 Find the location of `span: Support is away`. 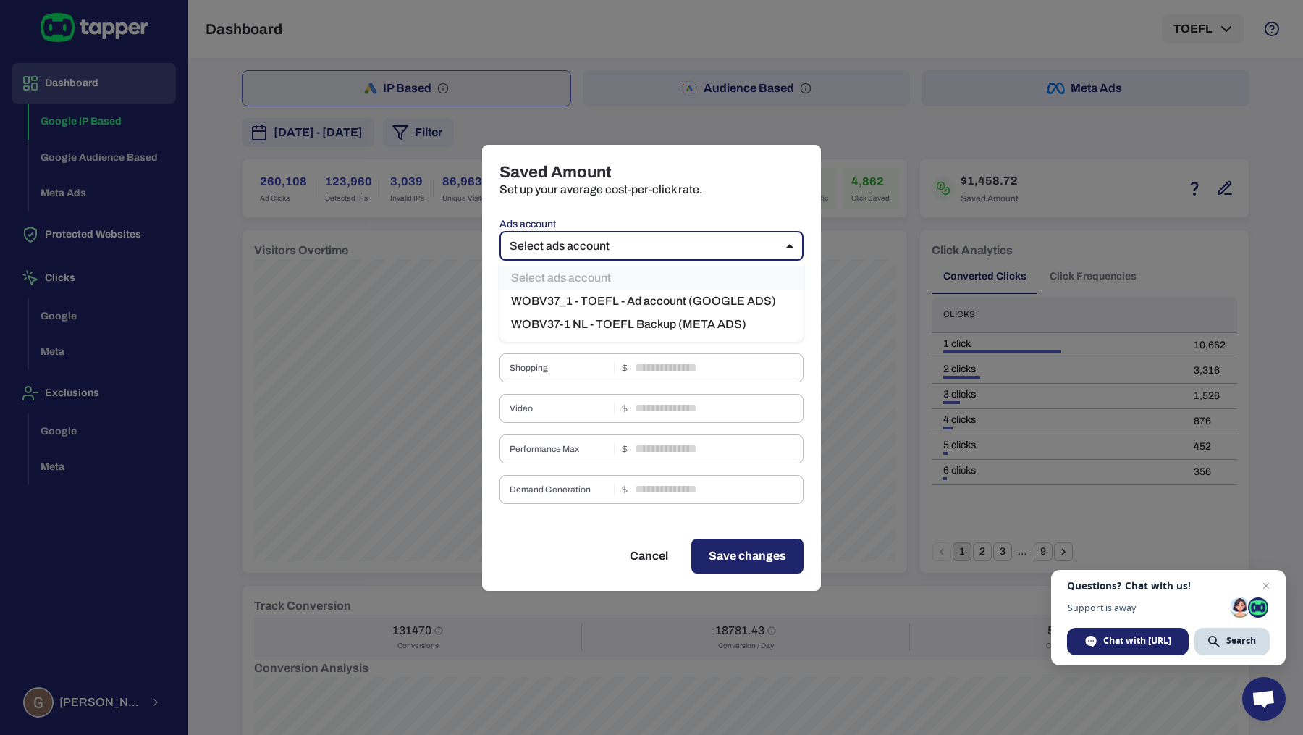

span: Support is away is located at coordinates (1146, 608).